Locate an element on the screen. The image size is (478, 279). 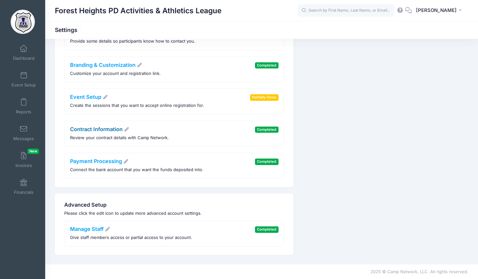
span: Partially Done is located at coordinates (264, 97).